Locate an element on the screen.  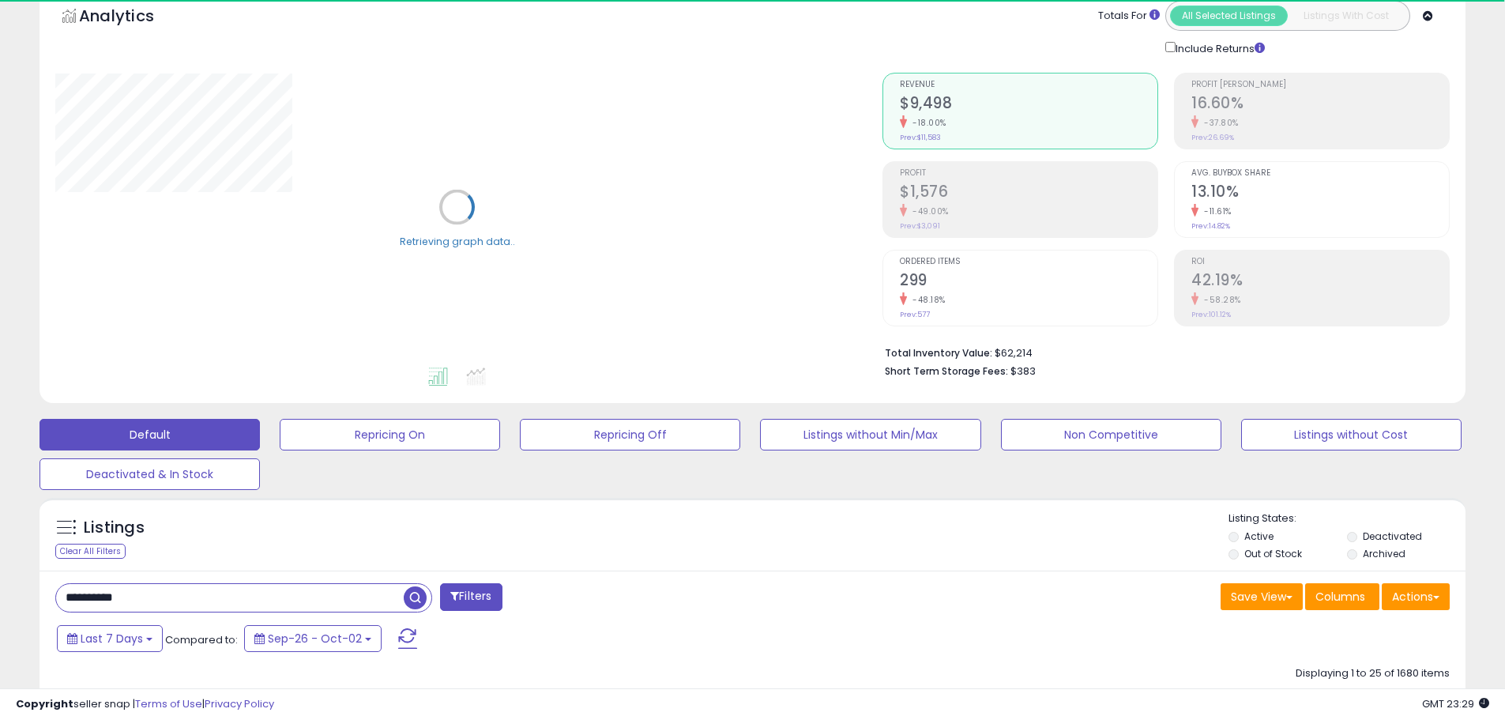
small: -18.00% is located at coordinates (927, 122).